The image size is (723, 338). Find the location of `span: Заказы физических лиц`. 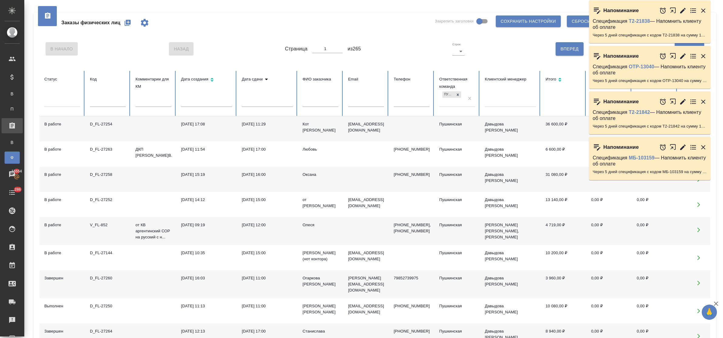

span: Заказы физических лиц is located at coordinates (91, 23).